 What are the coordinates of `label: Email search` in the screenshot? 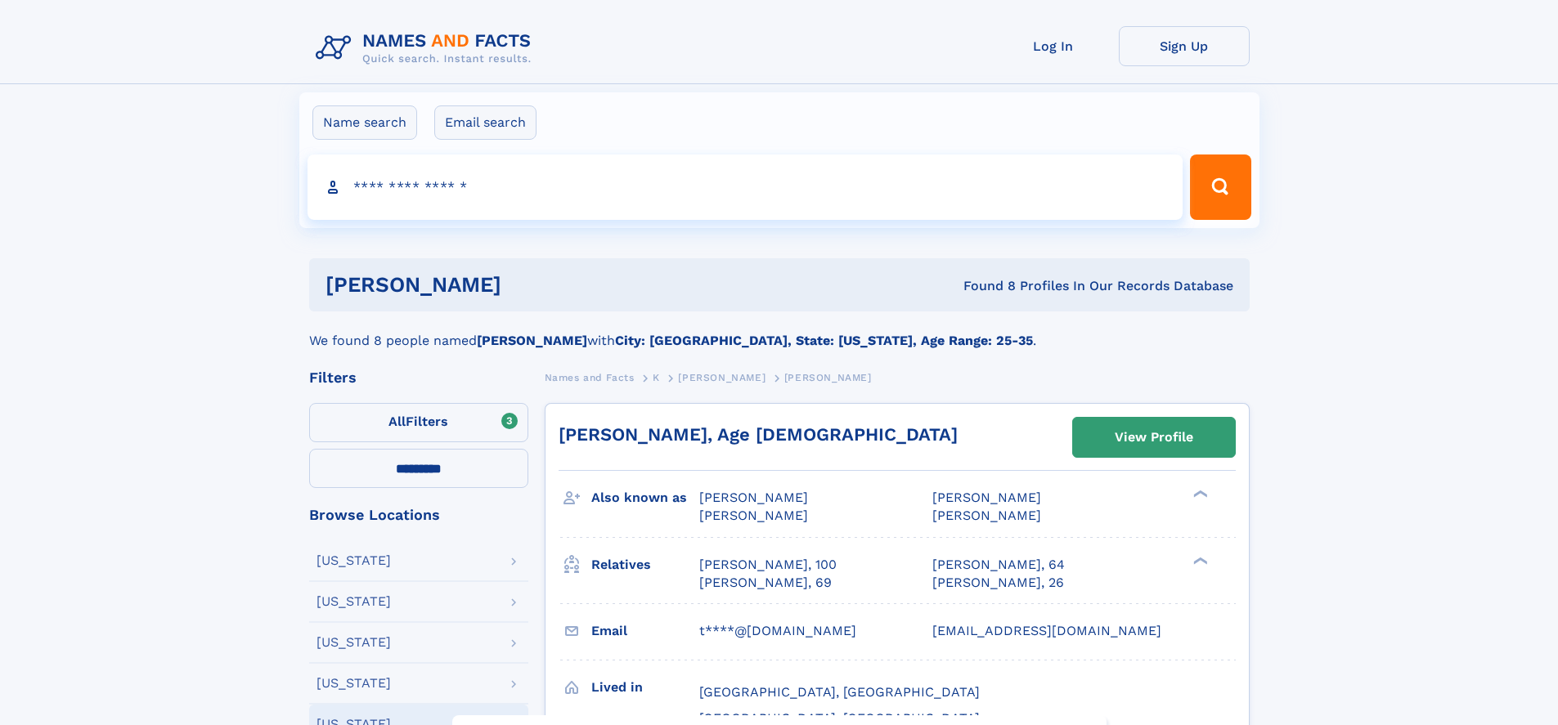 It's located at (485, 123).